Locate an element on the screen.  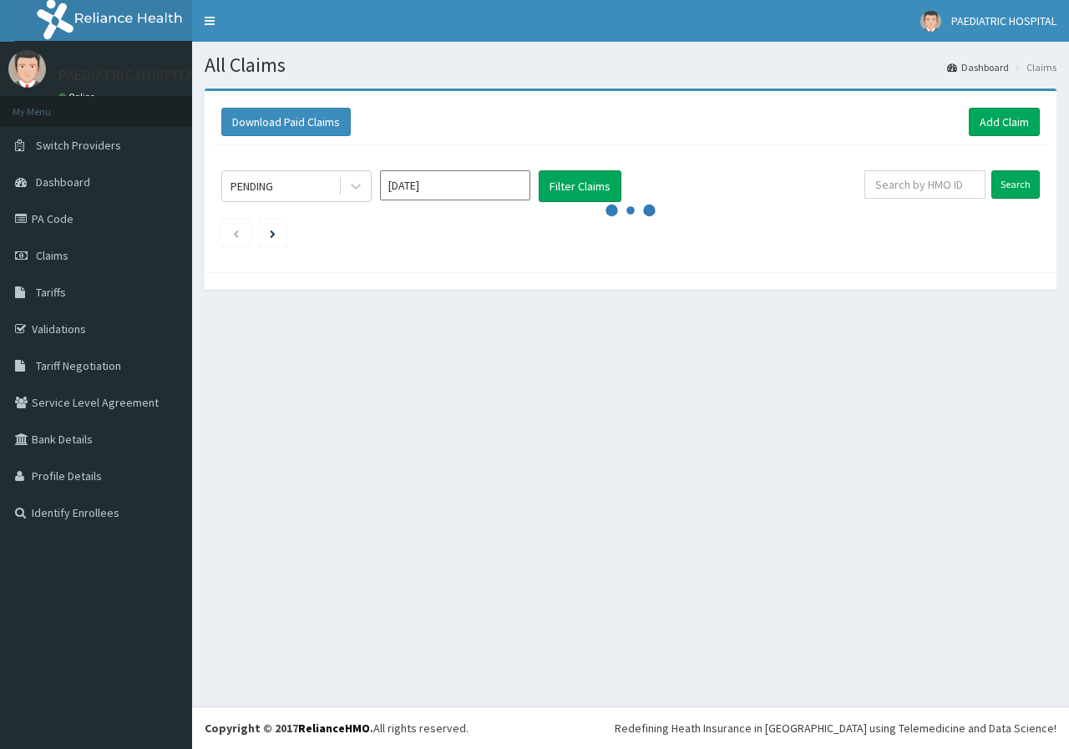
input: Search by HMO ID is located at coordinates (924, 185).